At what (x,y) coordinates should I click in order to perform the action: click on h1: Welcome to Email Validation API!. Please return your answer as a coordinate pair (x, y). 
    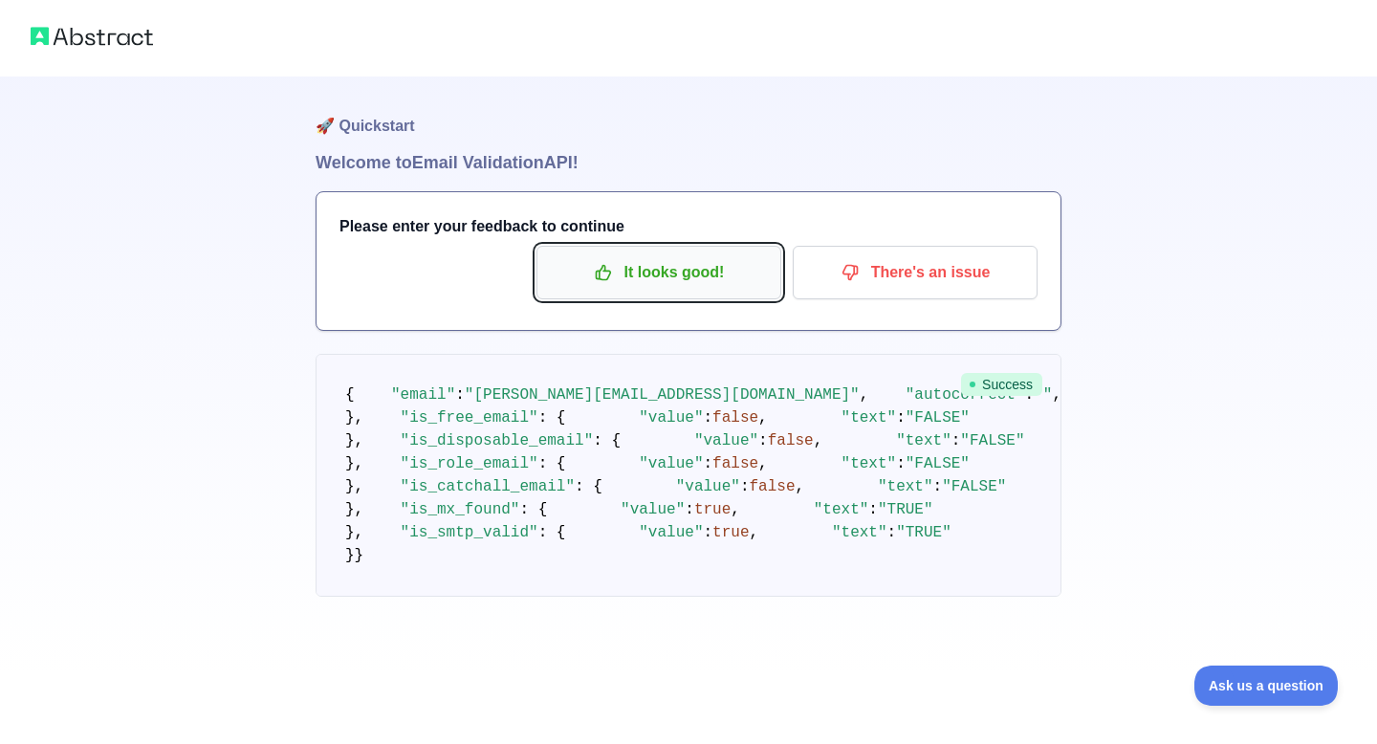
    Looking at the image, I should click on (688, 163).